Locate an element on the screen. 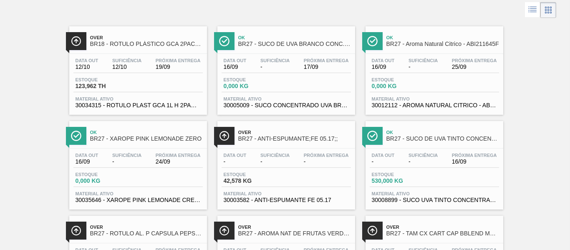 The width and height of the screenshot is (570, 250). span: 42,578 KG is located at coordinates (253, 181).